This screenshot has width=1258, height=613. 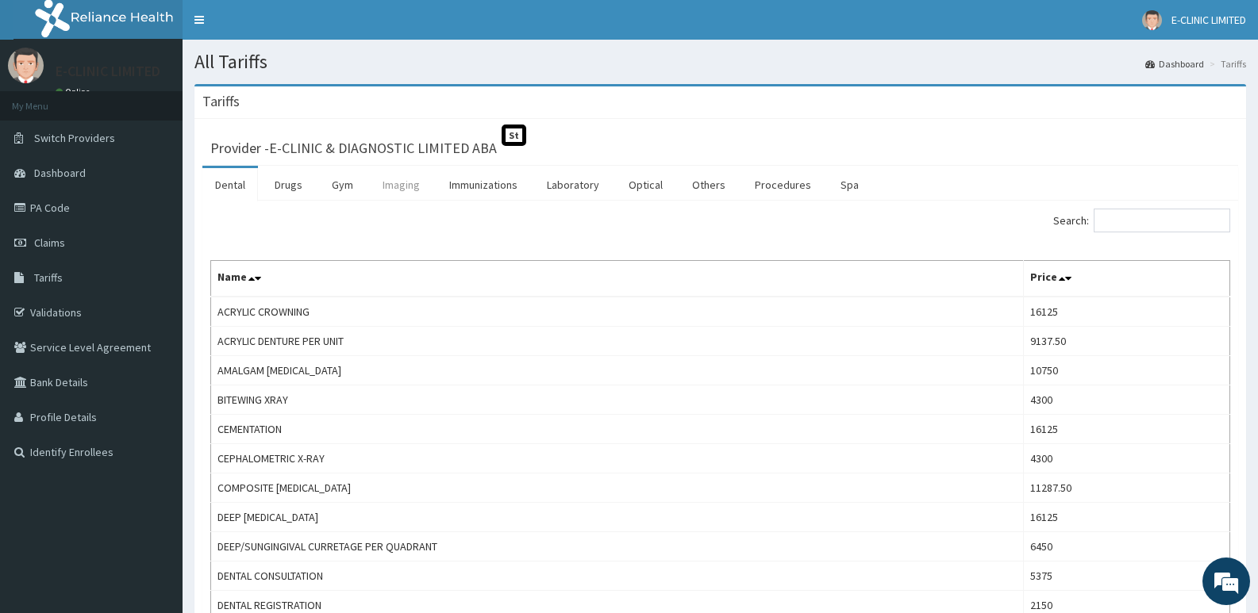 What do you see at coordinates (279, 27) in the screenshot?
I see `div: Minimize live chat window` at bounding box center [279, 27].